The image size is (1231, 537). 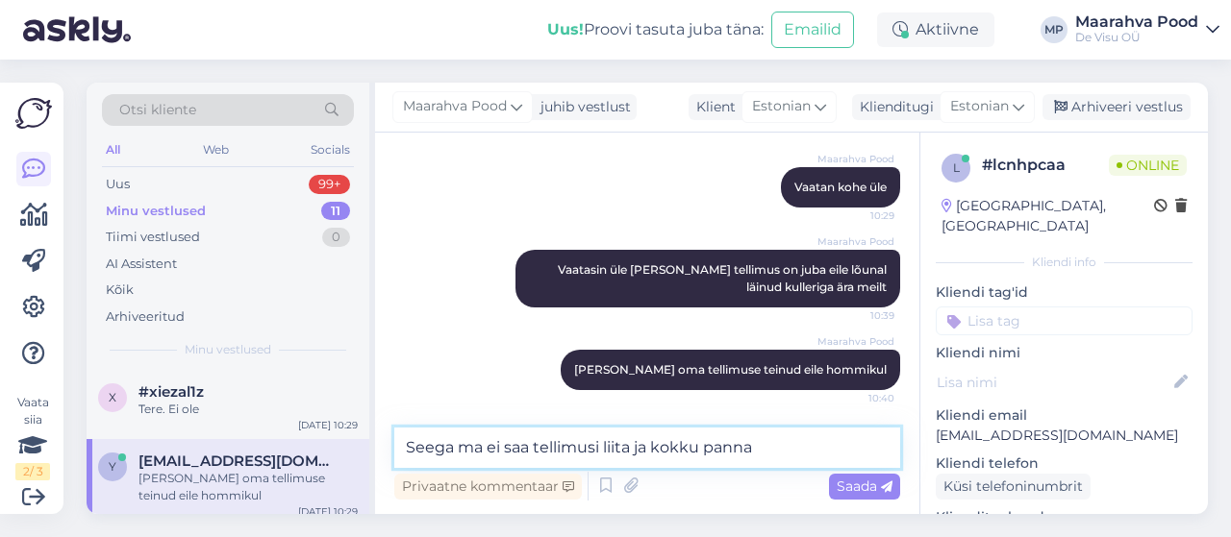 I want to click on span: Minu vestlused, so click(x=228, y=350).